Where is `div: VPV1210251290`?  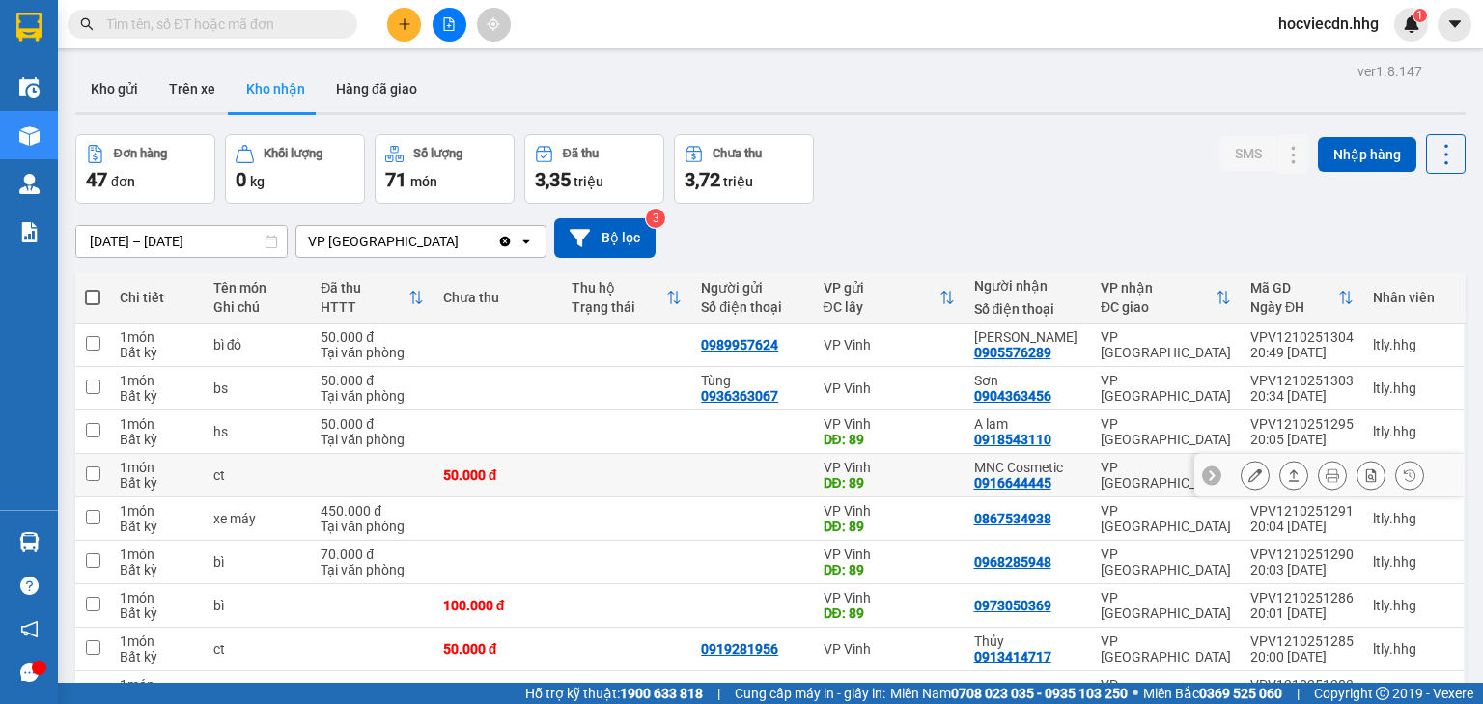 div: VPV1210251290 is located at coordinates (1302, 554).